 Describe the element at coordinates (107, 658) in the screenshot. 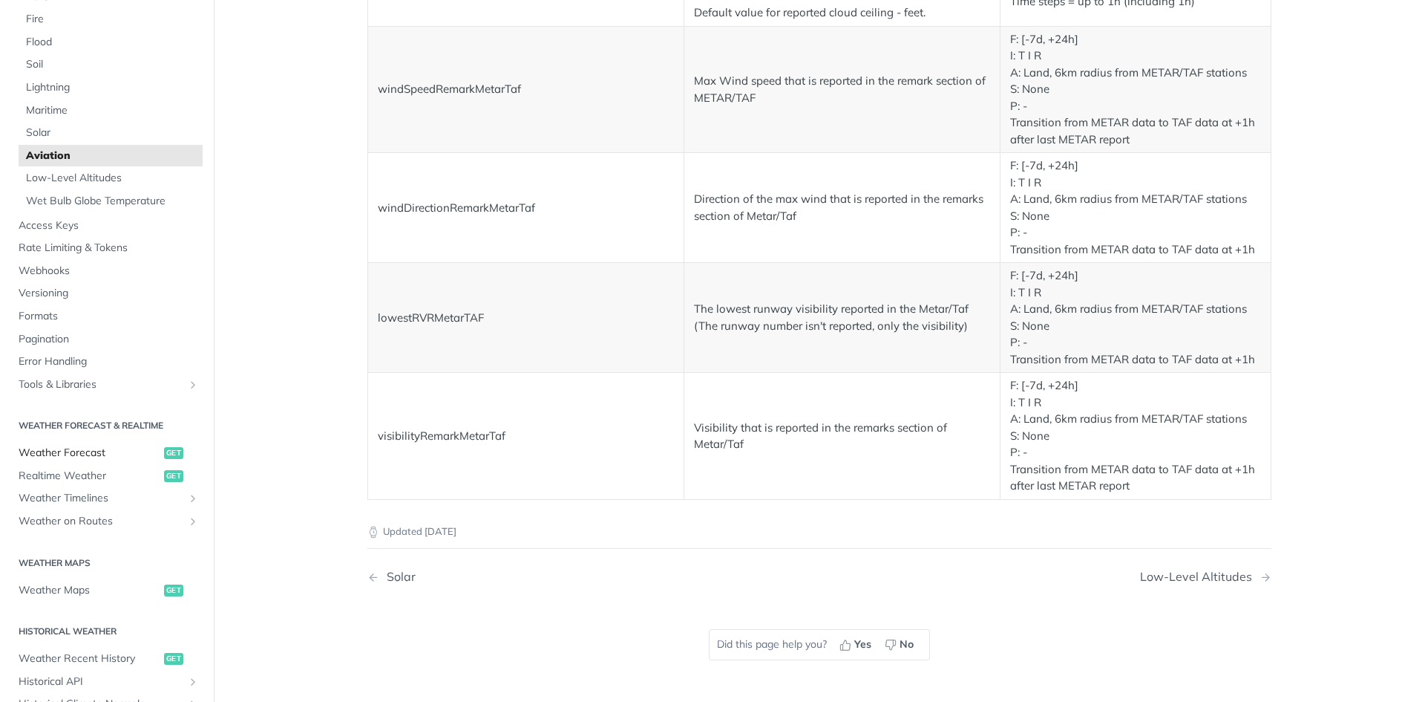

I see `a: Weather Recent Historyget` at that location.